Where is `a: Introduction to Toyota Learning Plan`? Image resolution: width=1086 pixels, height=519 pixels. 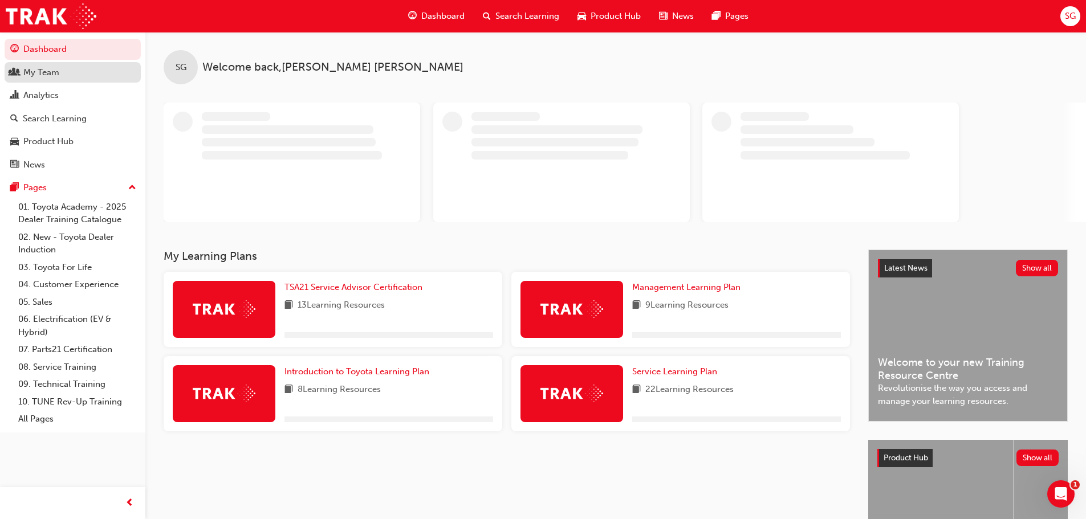 a: Introduction to Toyota Learning Plan is located at coordinates (359, 372).